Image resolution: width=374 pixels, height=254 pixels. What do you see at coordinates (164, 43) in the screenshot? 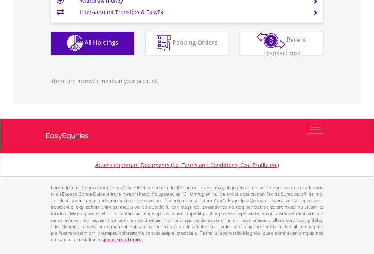
I see `img: pending_instructions-wht.png` at bounding box center [164, 43].